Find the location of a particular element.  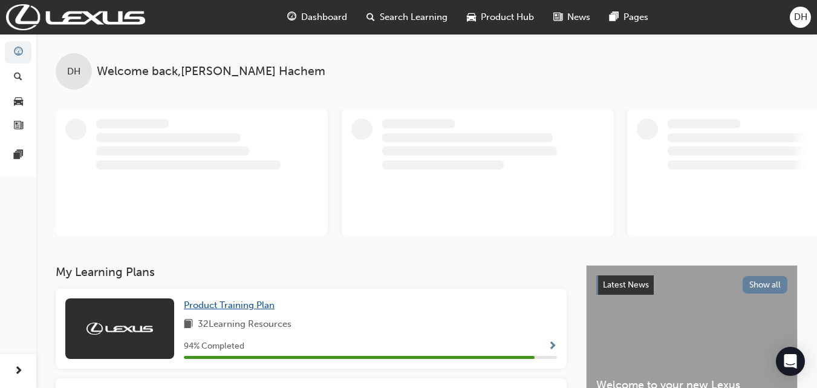

span: next-icon is located at coordinates (18, 371).